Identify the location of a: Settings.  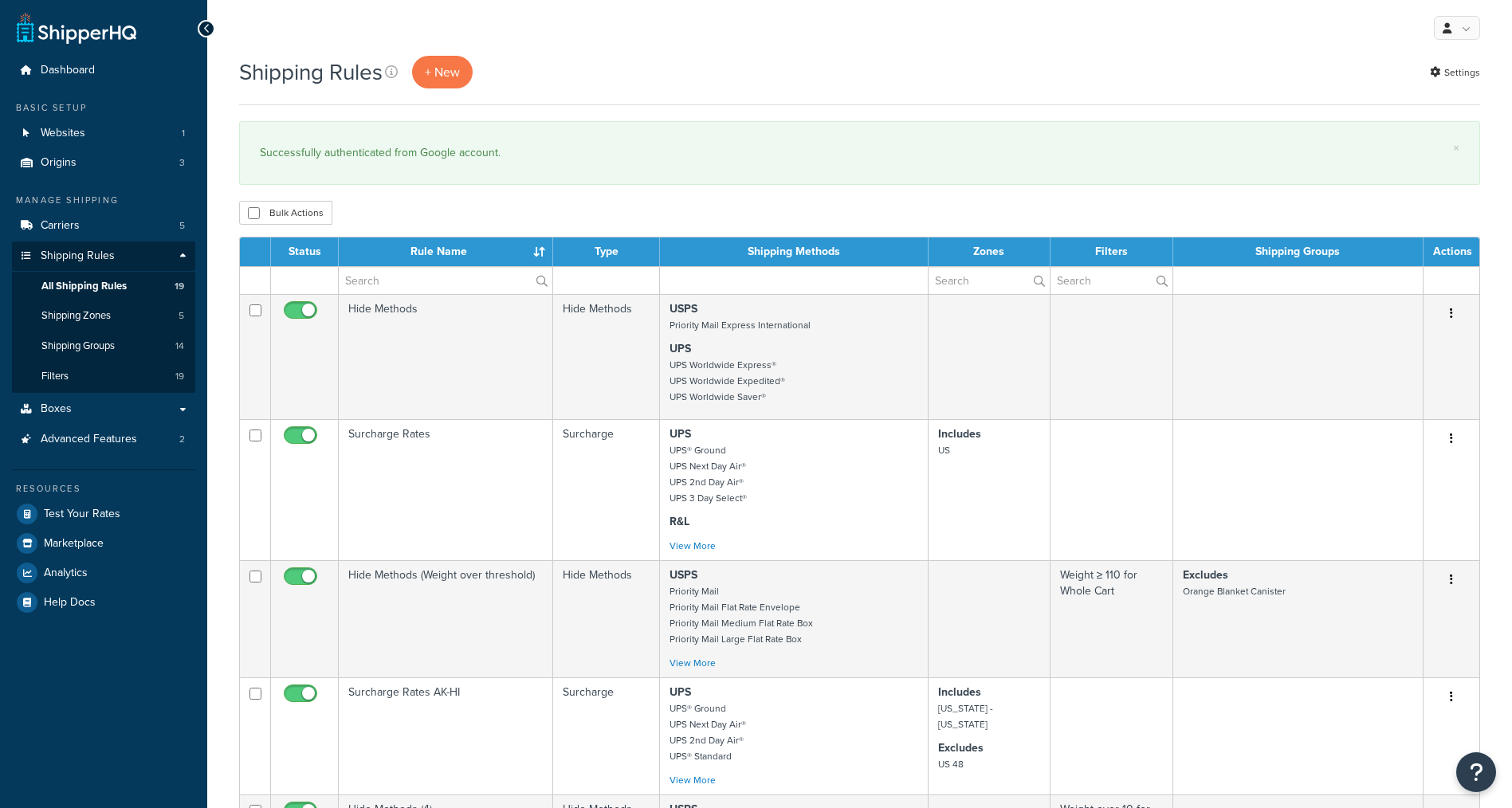
(1455, 73).